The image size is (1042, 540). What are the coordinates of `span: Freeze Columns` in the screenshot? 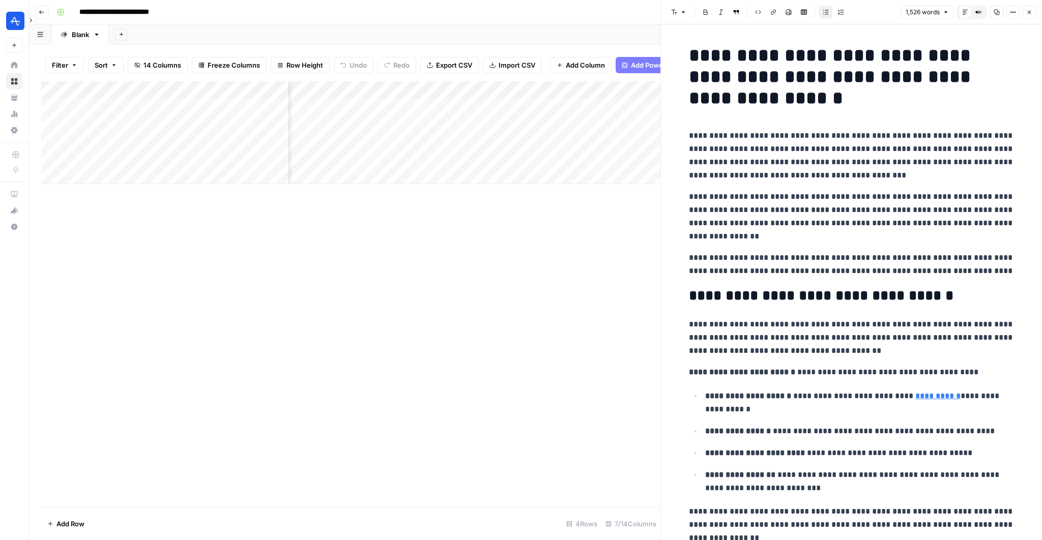 It's located at (234, 65).